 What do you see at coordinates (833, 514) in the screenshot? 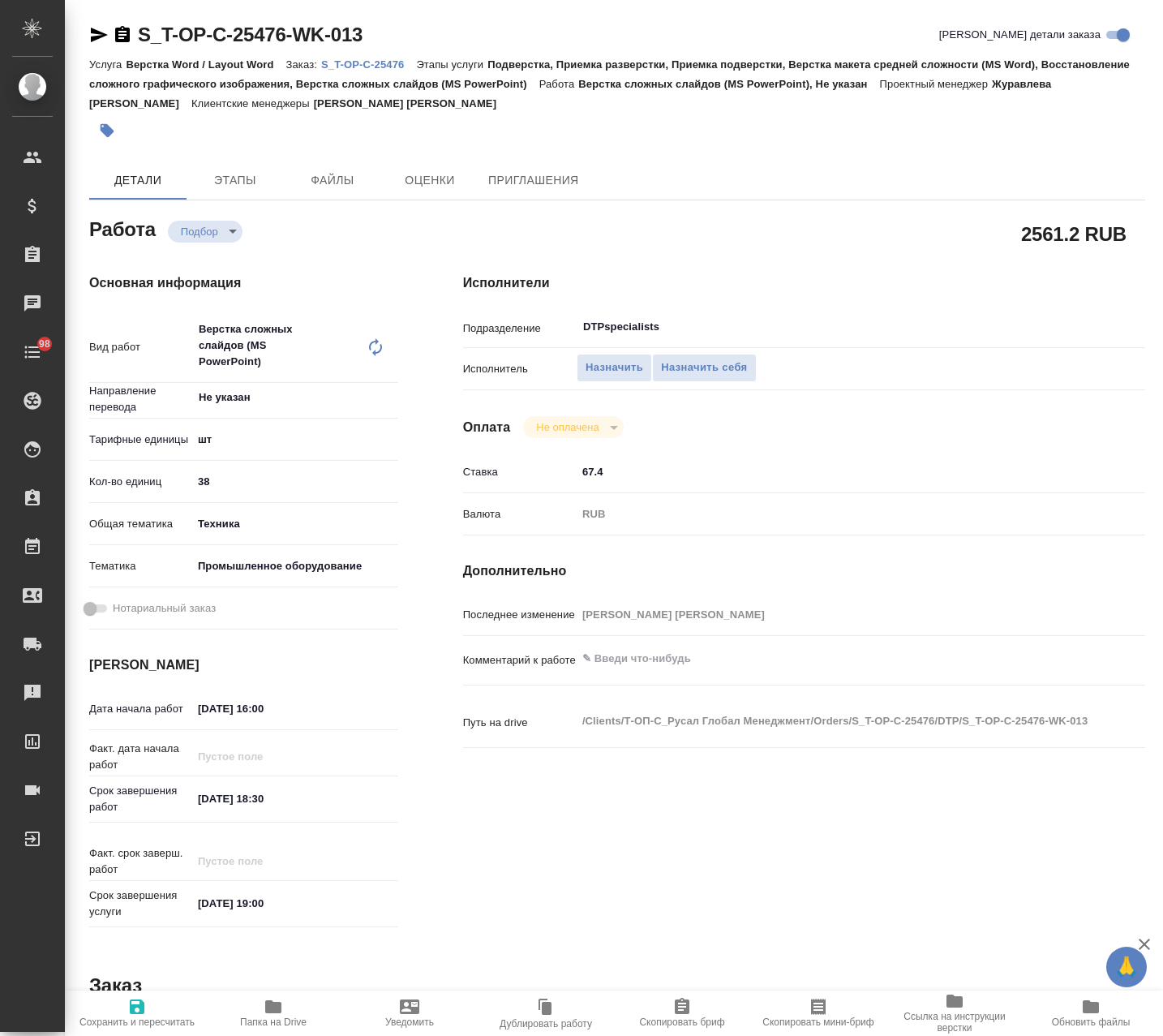
I see `div: RUB` at bounding box center [833, 514].